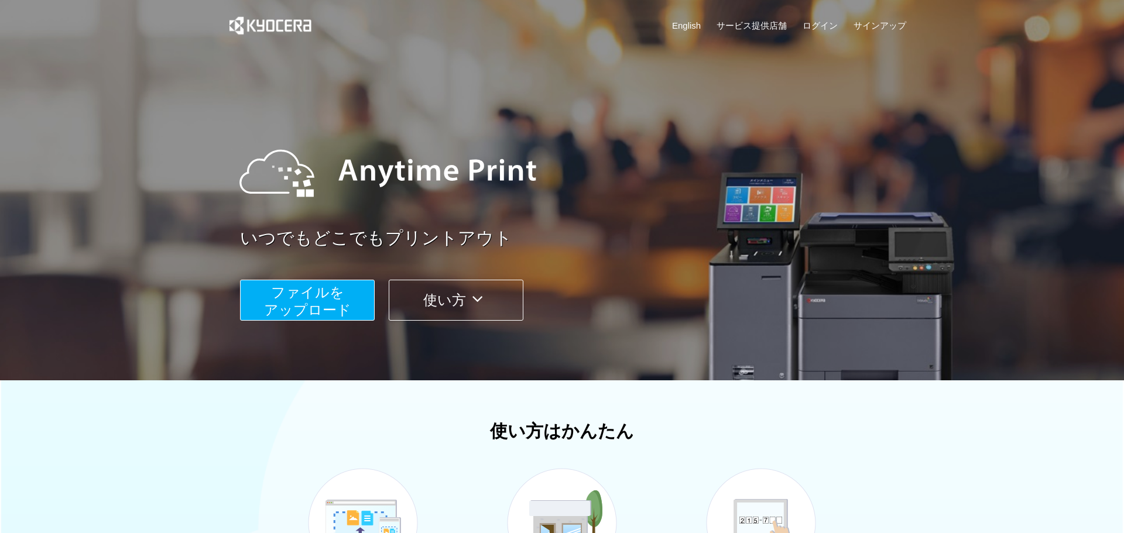 Image resolution: width=1124 pixels, height=533 pixels. Describe the element at coordinates (456, 300) in the screenshot. I see `button: 使い方` at that location.